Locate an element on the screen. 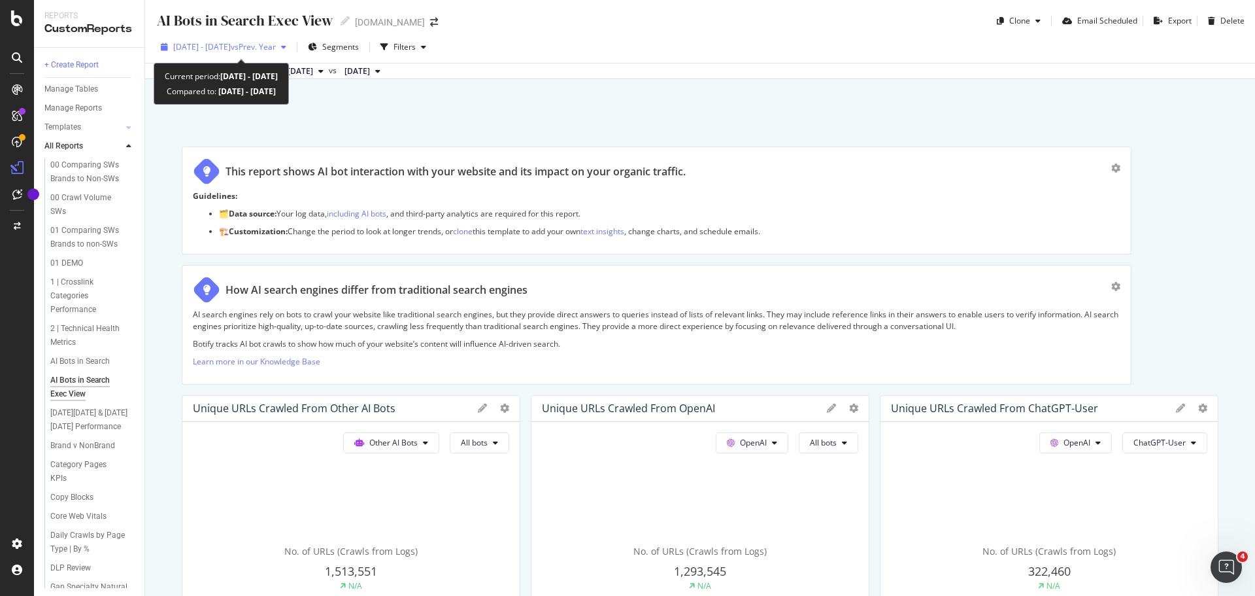 This screenshot has height=596, width=1255. div: 01 Comparing SWs Brands to non-SWs is located at coordinates (89, 237).